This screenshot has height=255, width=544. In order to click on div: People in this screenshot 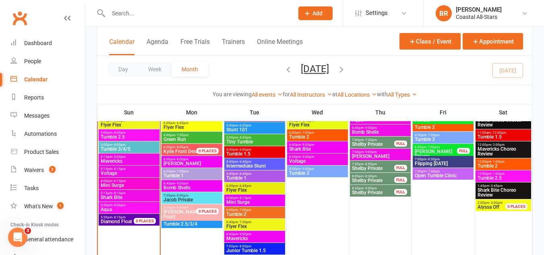, I will do `click(33, 61)`.